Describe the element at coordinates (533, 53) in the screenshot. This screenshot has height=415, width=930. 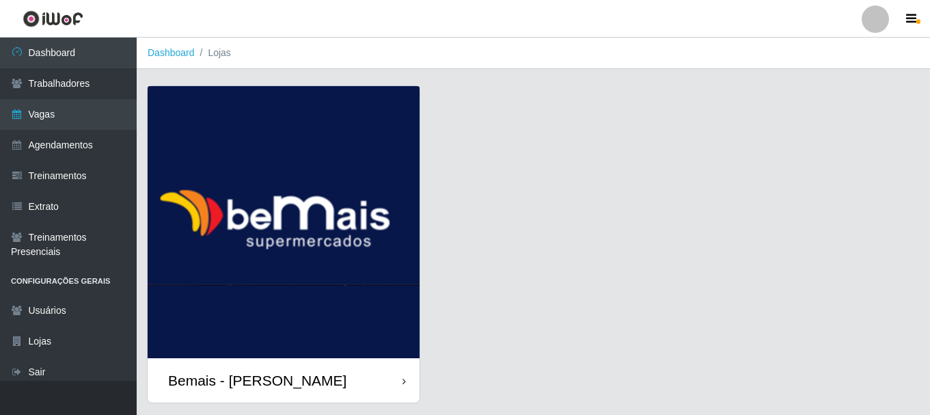
I see `nav: breadcrumb` at that location.